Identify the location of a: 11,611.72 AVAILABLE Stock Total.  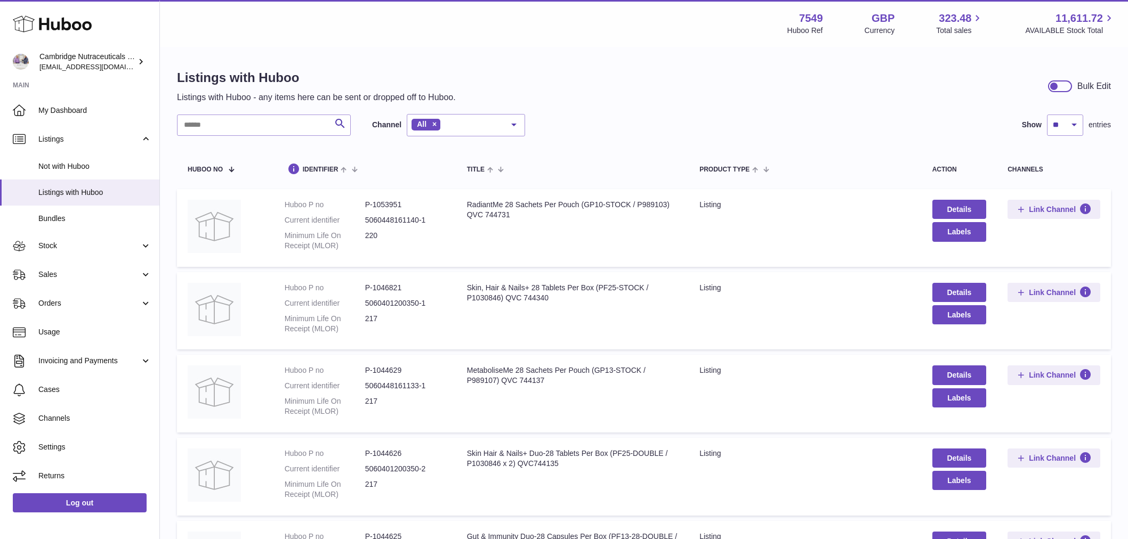
(1070, 23).